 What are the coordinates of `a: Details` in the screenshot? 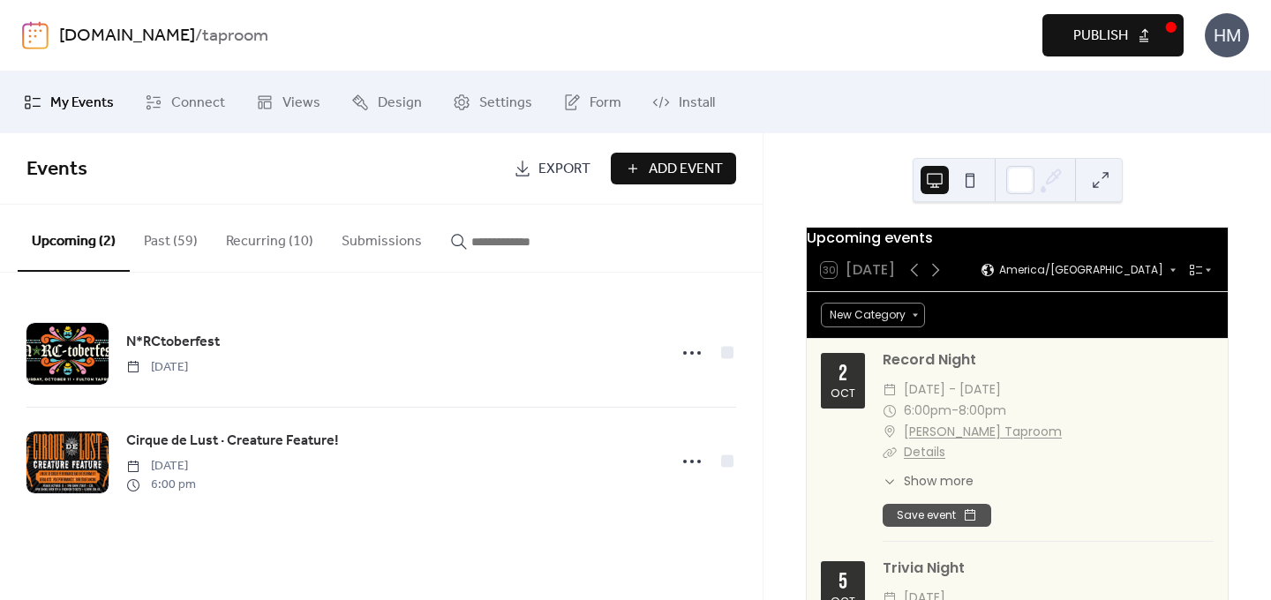 It's located at (924, 452).